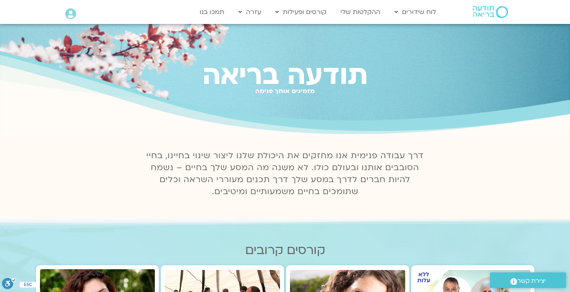 The image size is (570, 292). Describe the element at coordinates (249, 12) in the screenshot. I see `a: עזרה` at that location.